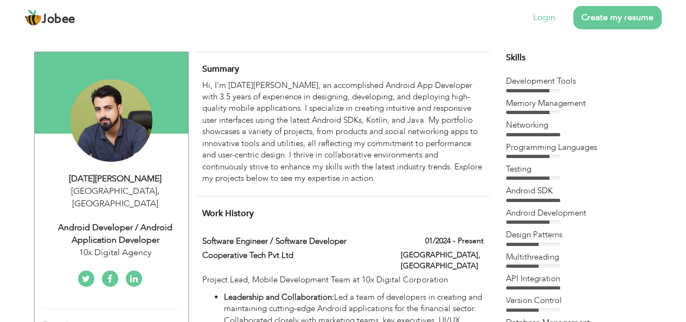 The height and width of the screenshot is (322, 686). I want to click on div: Android Developer / Android Application Developer, so click(116, 234).